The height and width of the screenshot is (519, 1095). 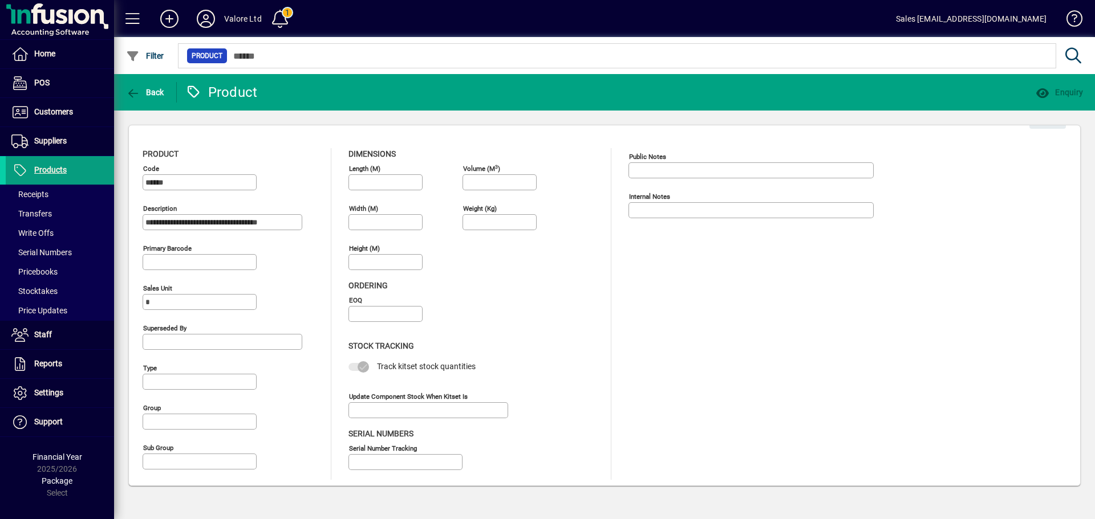 What do you see at coordinates (496, 166) in the screenshot?
I see `sup: 3` at bounding box center [496, 166].